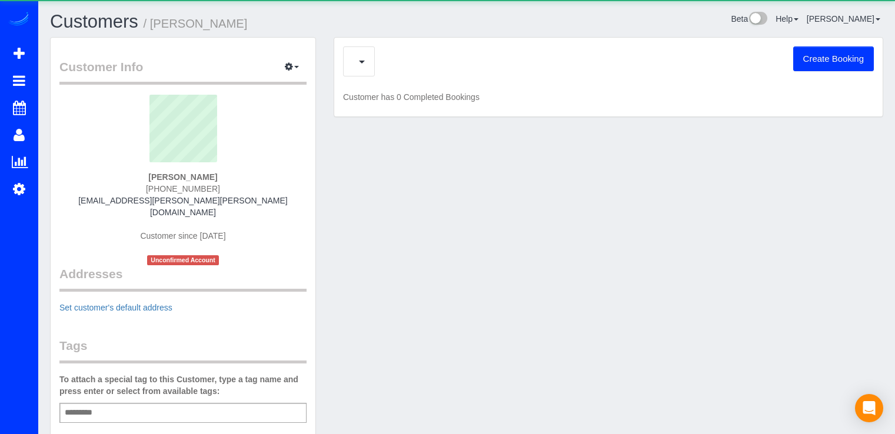 This screenshot has height=434, width=895. Describe the element at coordinates (19, 20) in the screenshot. I see `img: Automaid Logo` at that location.